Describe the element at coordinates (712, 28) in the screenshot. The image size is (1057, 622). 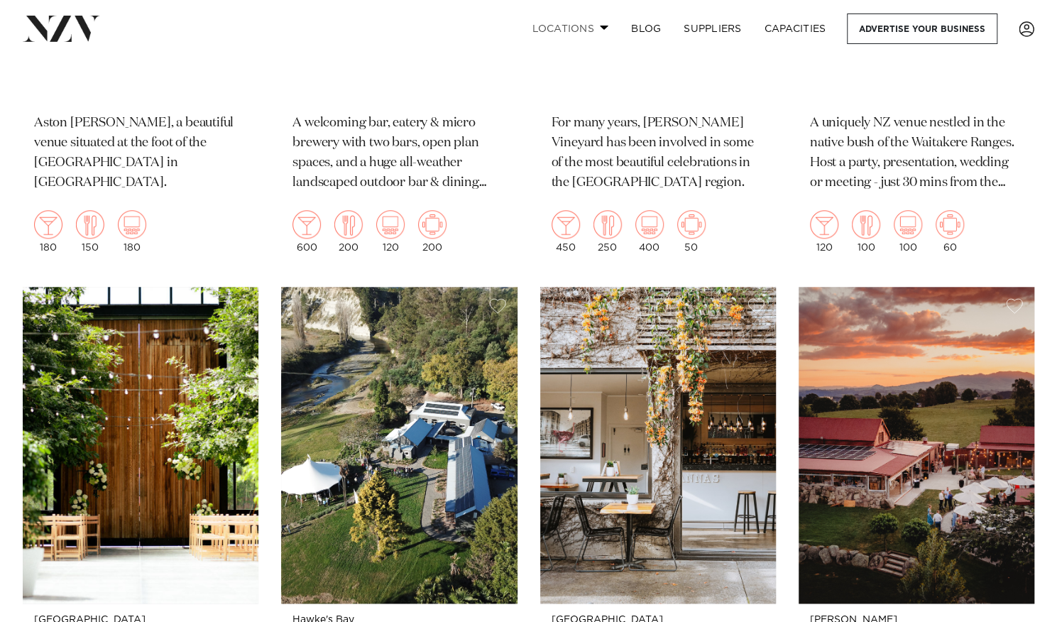
I see `a: SUPPLIERS` at that location.